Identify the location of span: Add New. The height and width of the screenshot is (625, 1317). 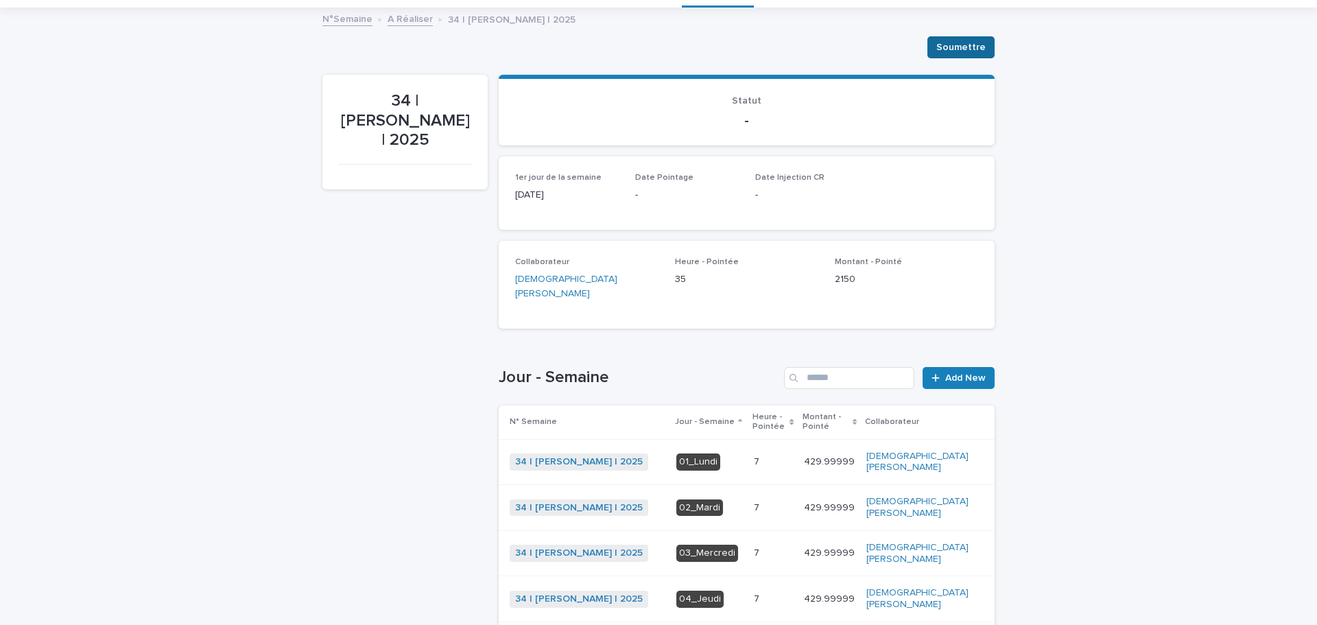
(965, 378).